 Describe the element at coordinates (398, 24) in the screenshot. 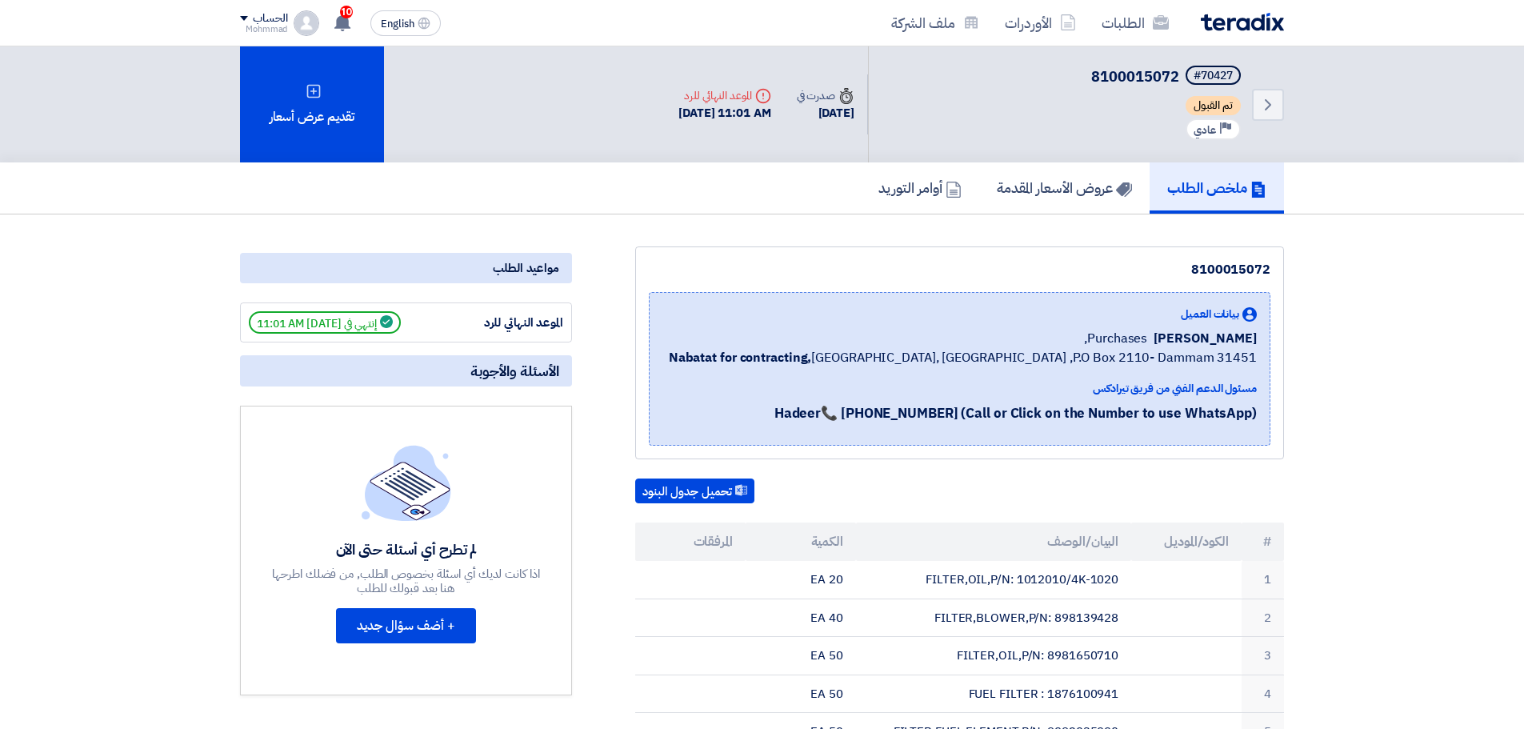

I see `span: English` at that location.